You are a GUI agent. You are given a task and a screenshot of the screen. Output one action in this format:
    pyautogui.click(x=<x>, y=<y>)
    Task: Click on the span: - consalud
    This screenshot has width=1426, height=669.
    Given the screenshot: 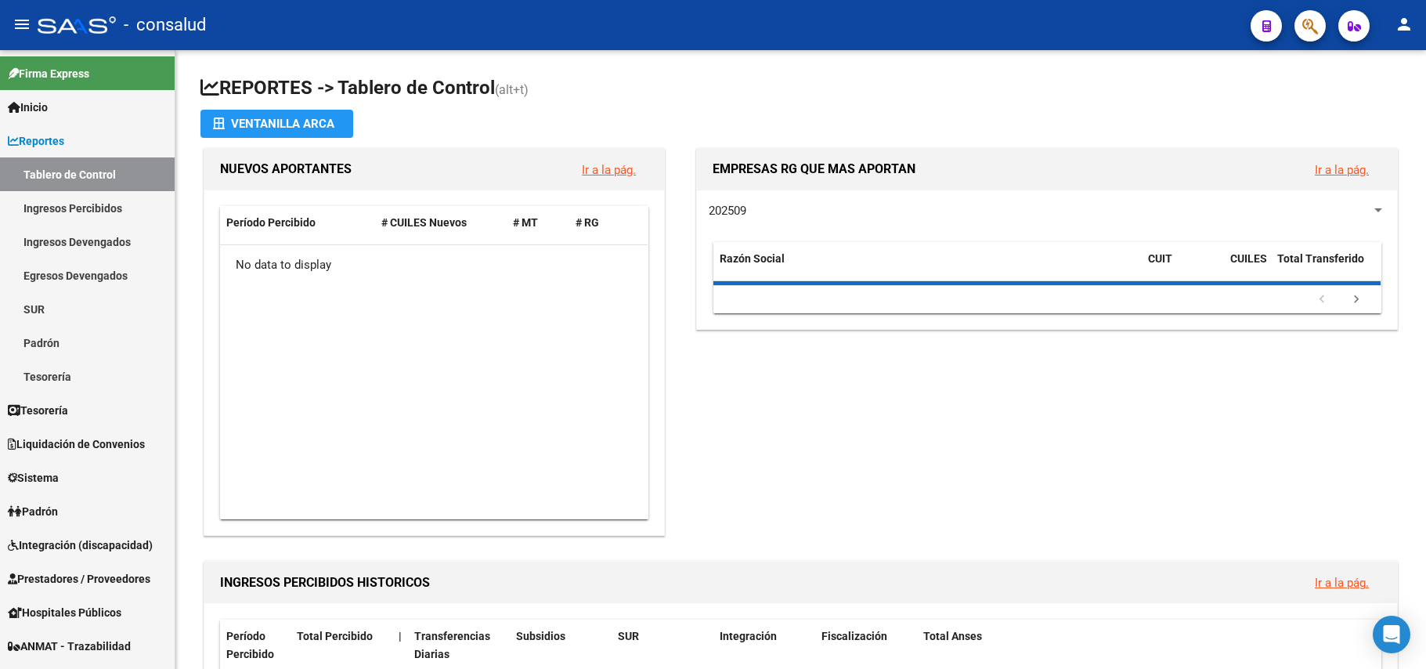 What is the action you would take?
    pyautogui.click(x=164, y=25)
    